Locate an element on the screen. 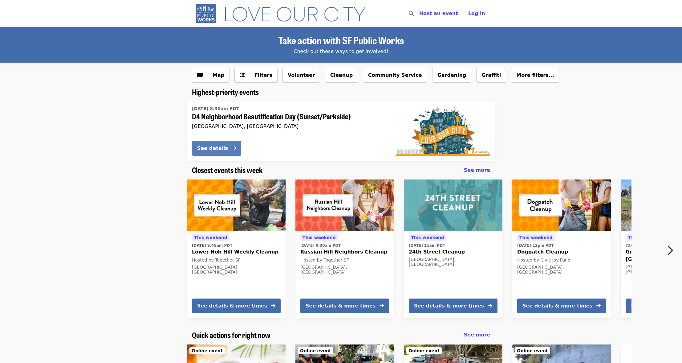 Image resolution: width=682 pixels, height=363 pixels. a: Closest events this week is located at coordinates (227, 170).